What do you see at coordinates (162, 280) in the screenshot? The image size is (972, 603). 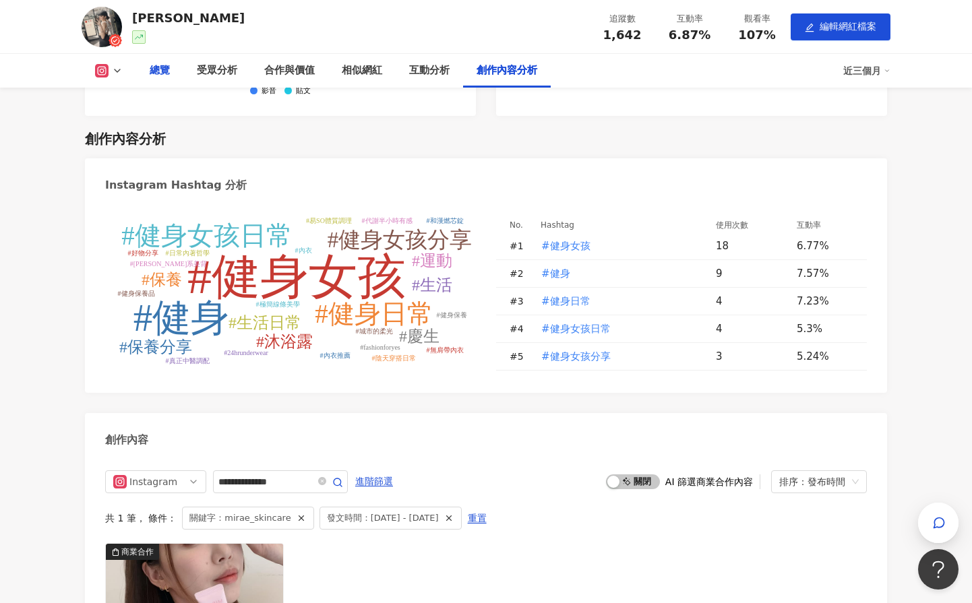 I see `tspan: #保養` at bounding box center [162, 280].